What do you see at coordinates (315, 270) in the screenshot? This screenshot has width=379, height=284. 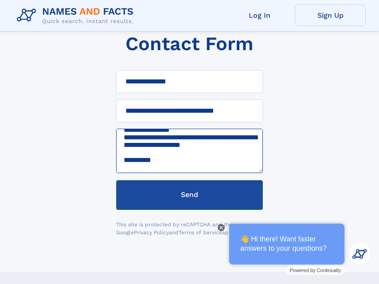 I see `a: Powered by Continually` at bounding box center [315, 270].